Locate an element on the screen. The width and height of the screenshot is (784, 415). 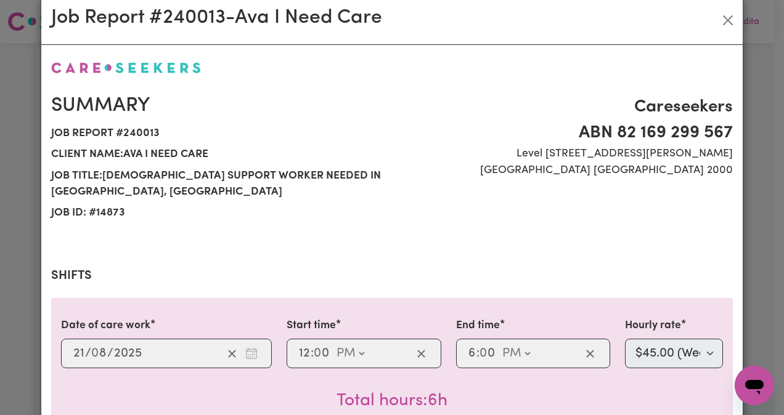
span: Total hours worked: 6 hours is located at coordinates (392, 401).